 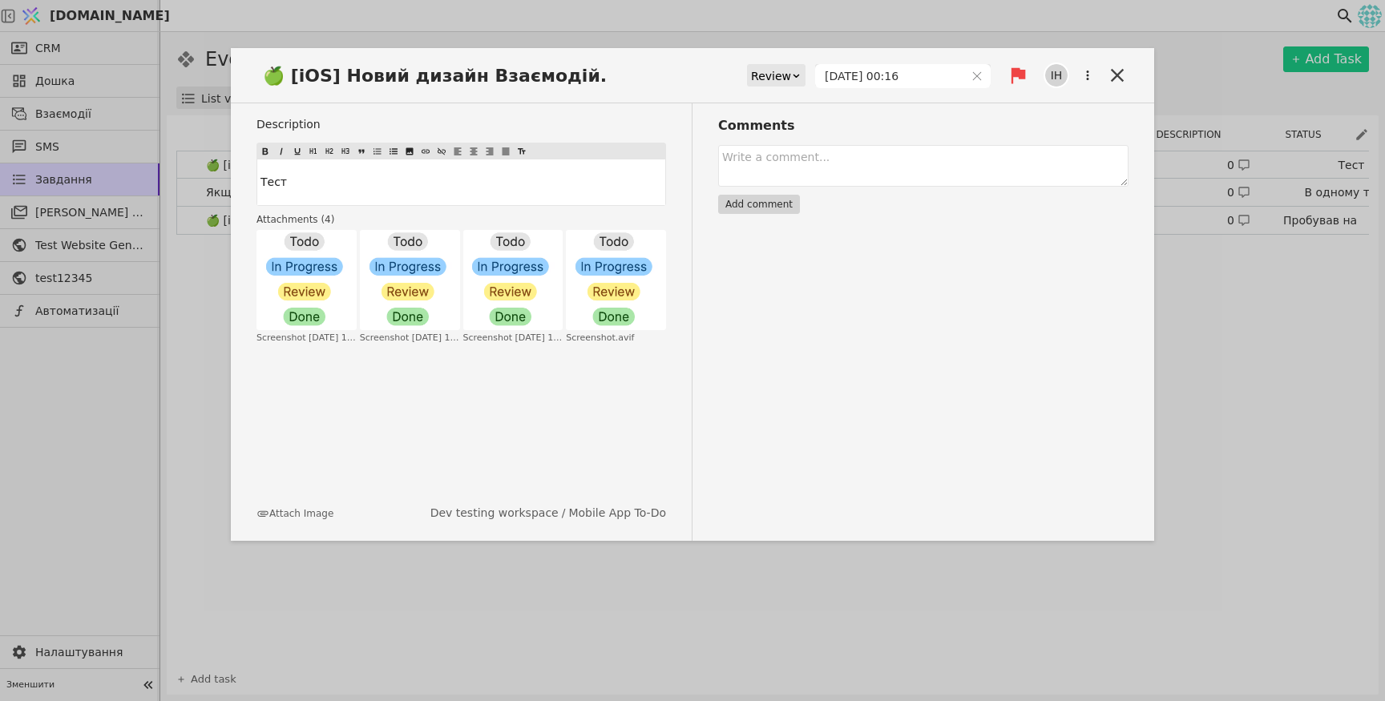 I want to click on svg: close, so click(x=977, y=76).